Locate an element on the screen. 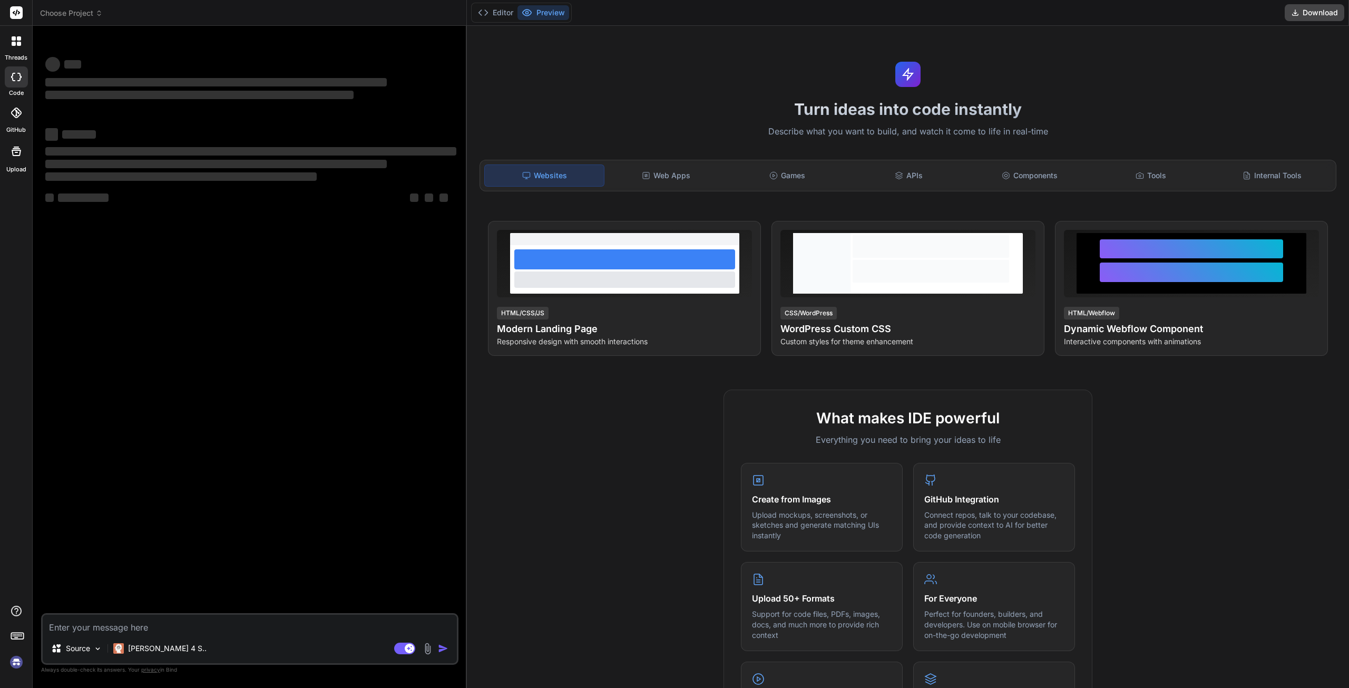 This screenshot has width=1349, height=688. div: APIs is located at coordinates (909, 176).